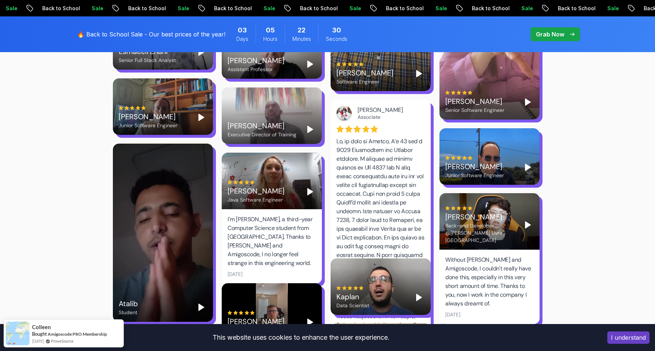 This screenshot has width=655, height=351. Describe the element at coordinates (39, 334) in the screenshot. I see `span: Bought` at that location.